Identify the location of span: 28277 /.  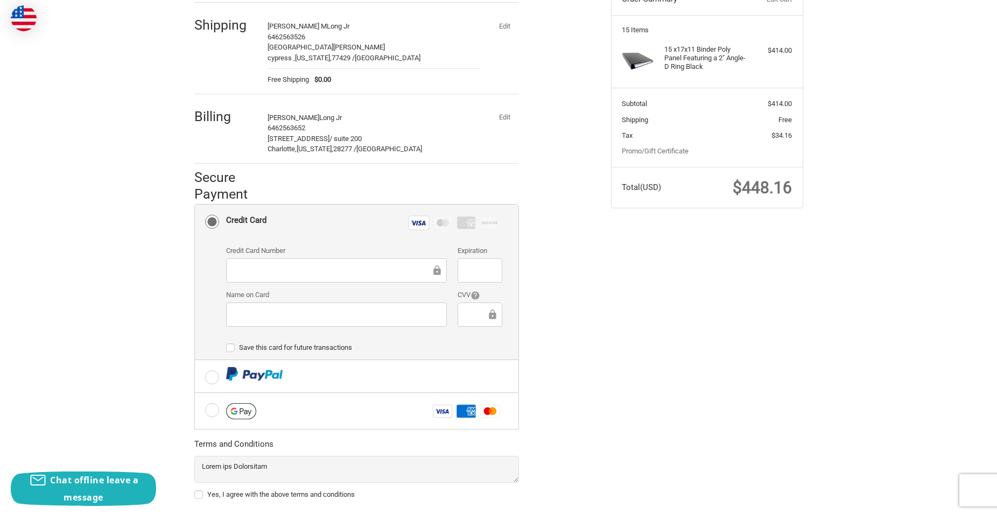
(345, 149).